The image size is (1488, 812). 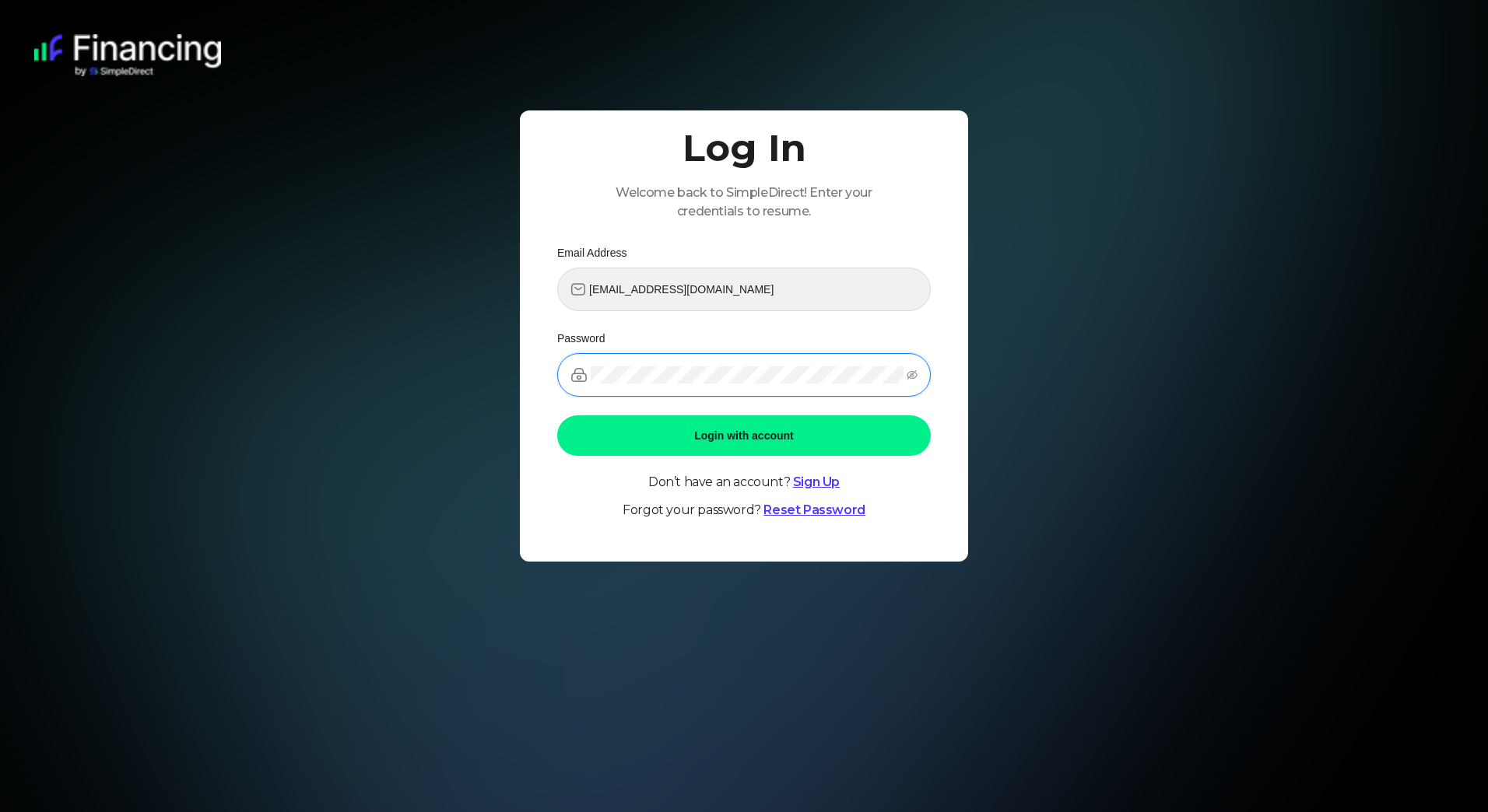 What do you see at coordinates (586, 338) in the screenshot?
I see `label: Password` at bounding box center [586, 338].